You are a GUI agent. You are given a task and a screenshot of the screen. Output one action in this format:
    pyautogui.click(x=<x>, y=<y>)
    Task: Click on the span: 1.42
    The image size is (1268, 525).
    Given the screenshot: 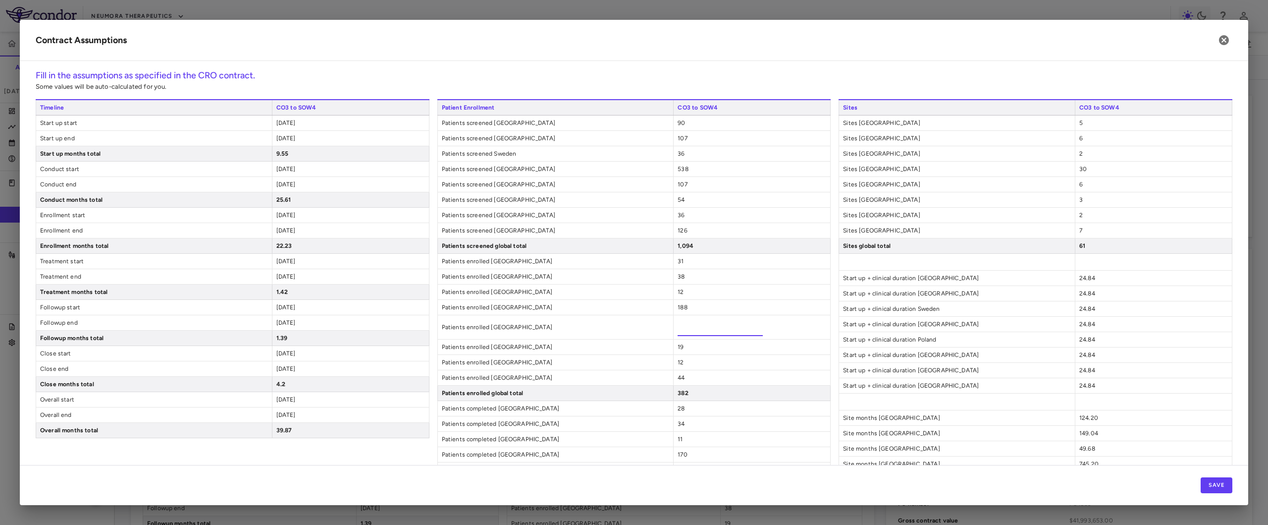 What is the action you would take?
    pyautogui.click(x=282, y=292)
    